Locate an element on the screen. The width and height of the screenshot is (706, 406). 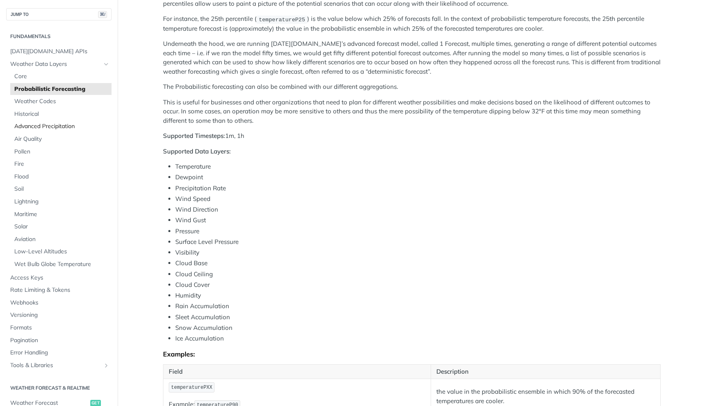
a: Probabilistic Forecasting is located at coordinates (61, 89).